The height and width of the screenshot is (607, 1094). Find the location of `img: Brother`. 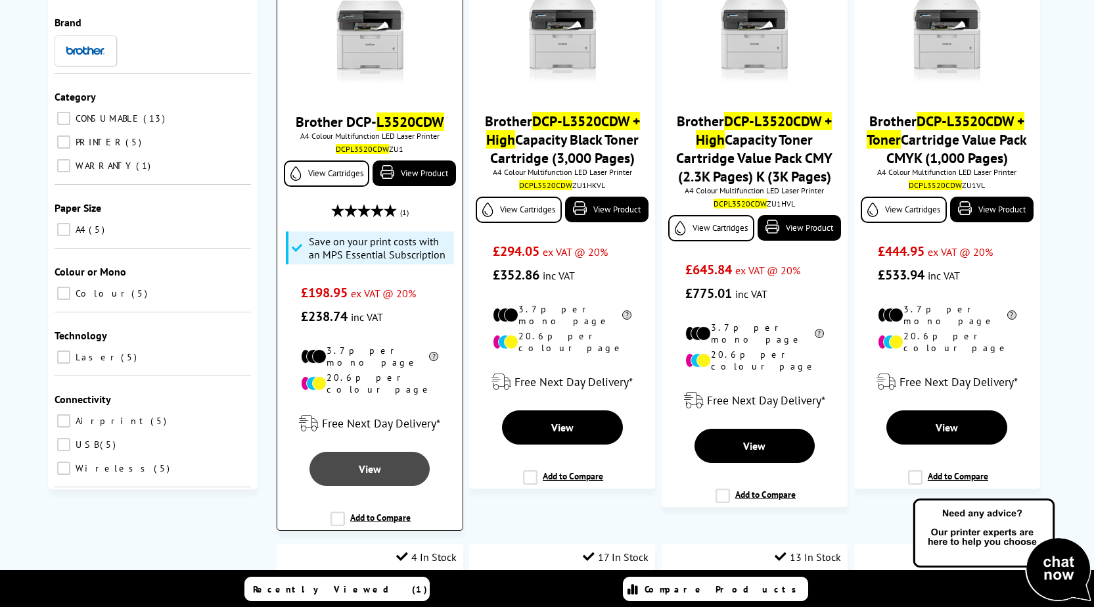

img: Brother is located at coordinates (85, 51).